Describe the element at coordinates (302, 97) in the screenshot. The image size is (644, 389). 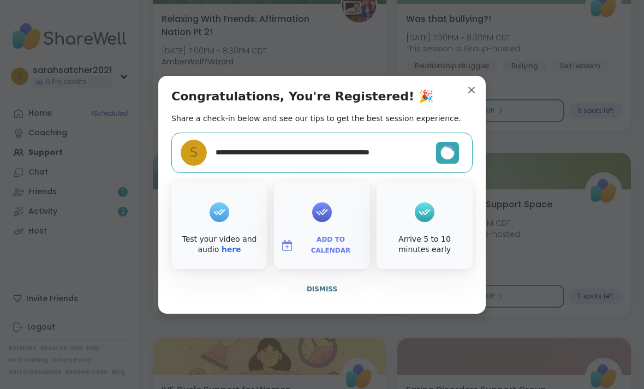
I see `h1: Congratulations, You're Registered! 🎉` at that location.